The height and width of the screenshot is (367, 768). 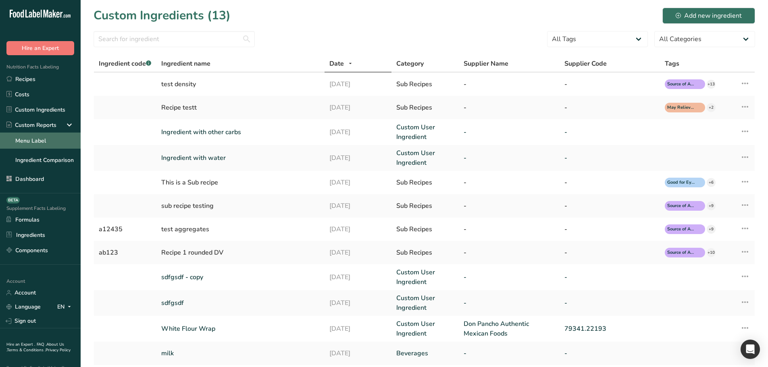 I want to click on div: This is a Sub recipe, so click(x=240, y=183).